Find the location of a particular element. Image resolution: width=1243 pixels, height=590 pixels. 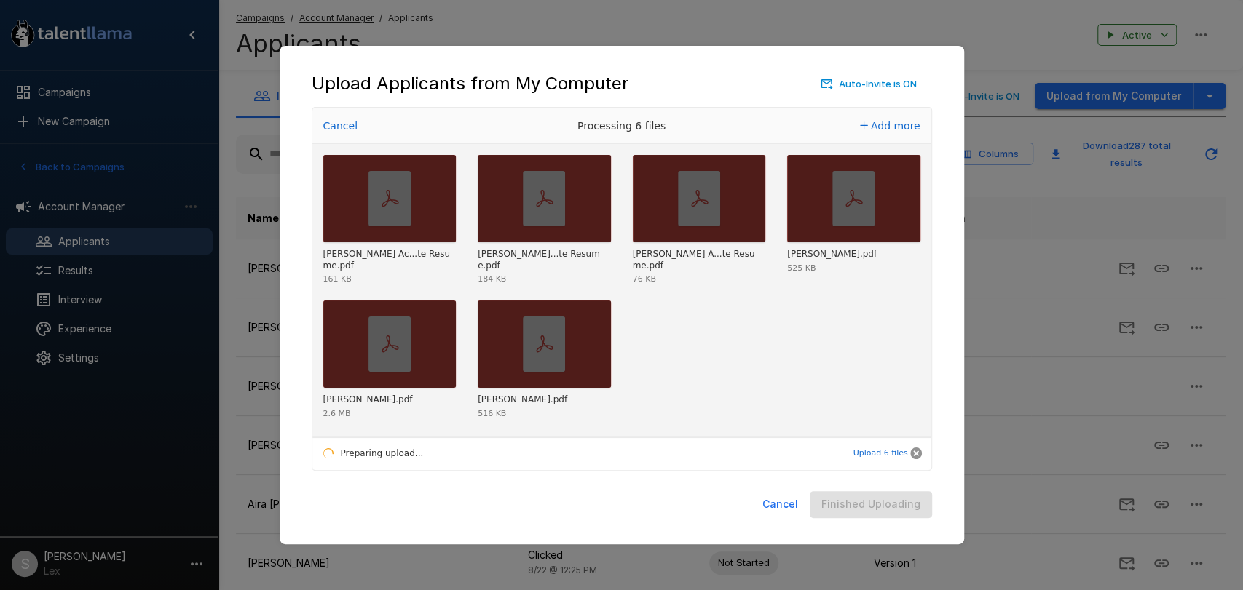

div: GERALDINE CORNEJO Account Manager - Remote Resume.pdf is located at coordinates (542, 260).